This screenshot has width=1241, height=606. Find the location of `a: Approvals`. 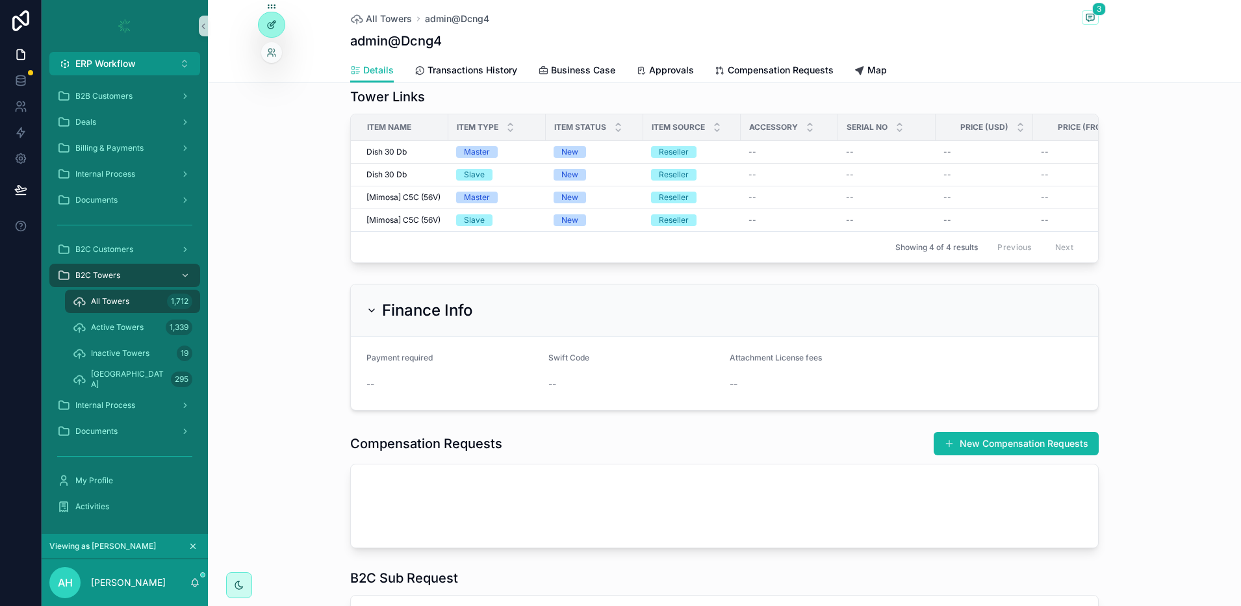

a: Approvals is located at coordinates (665, 71).